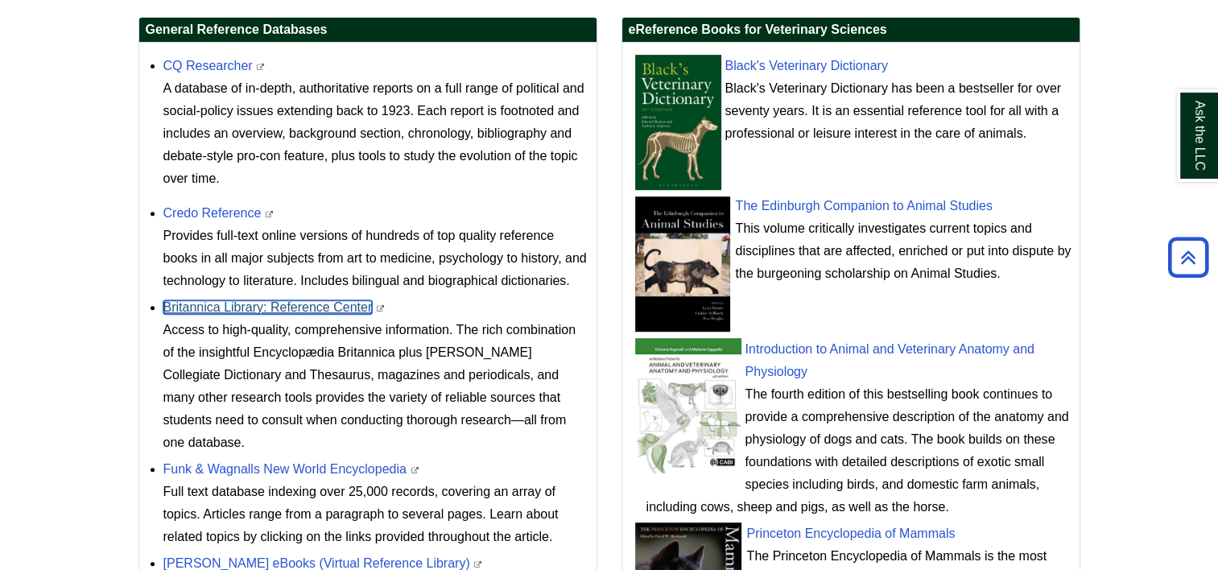 This screenshot has width=1218, height=570. I want to click on a: Back to Top, so click(1188, 257).